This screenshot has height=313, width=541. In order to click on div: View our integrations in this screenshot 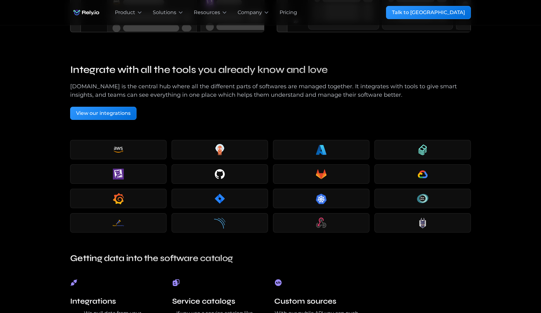, I will do `click(103, 113)`.